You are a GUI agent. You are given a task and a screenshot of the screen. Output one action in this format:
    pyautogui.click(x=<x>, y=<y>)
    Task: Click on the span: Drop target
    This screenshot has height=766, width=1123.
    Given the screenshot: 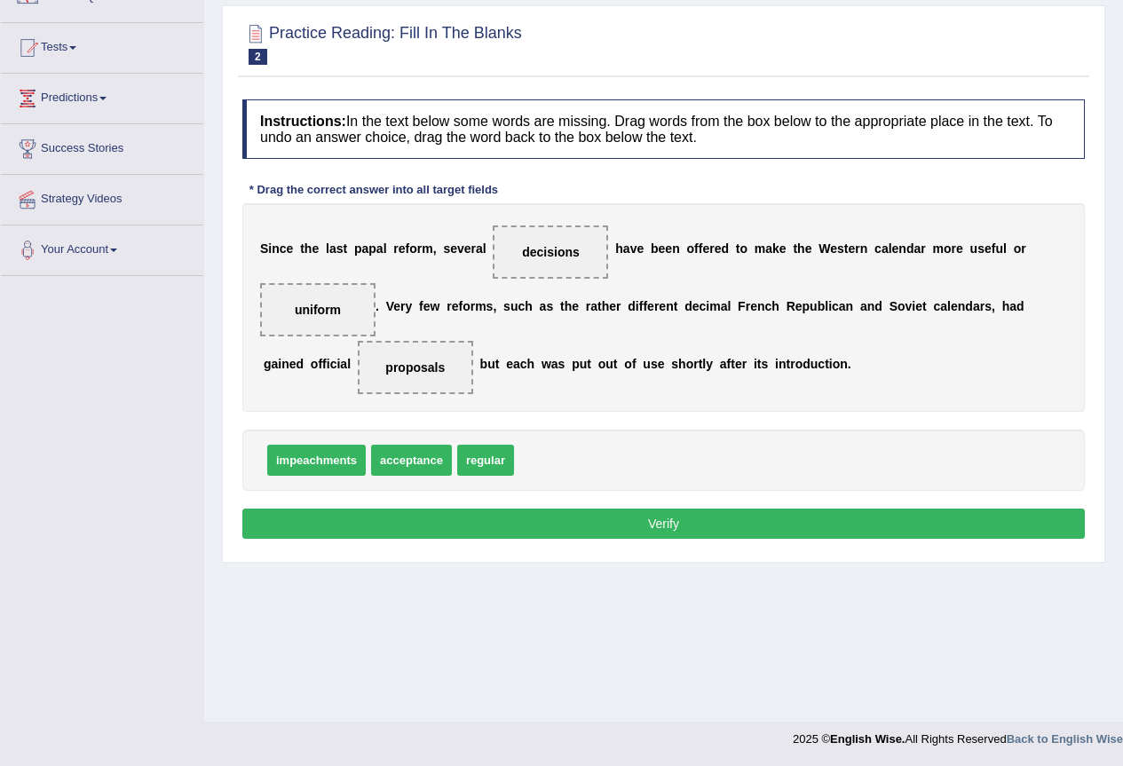 What is the action you would take?
    pyautogui.click(x=550, y=252)
    